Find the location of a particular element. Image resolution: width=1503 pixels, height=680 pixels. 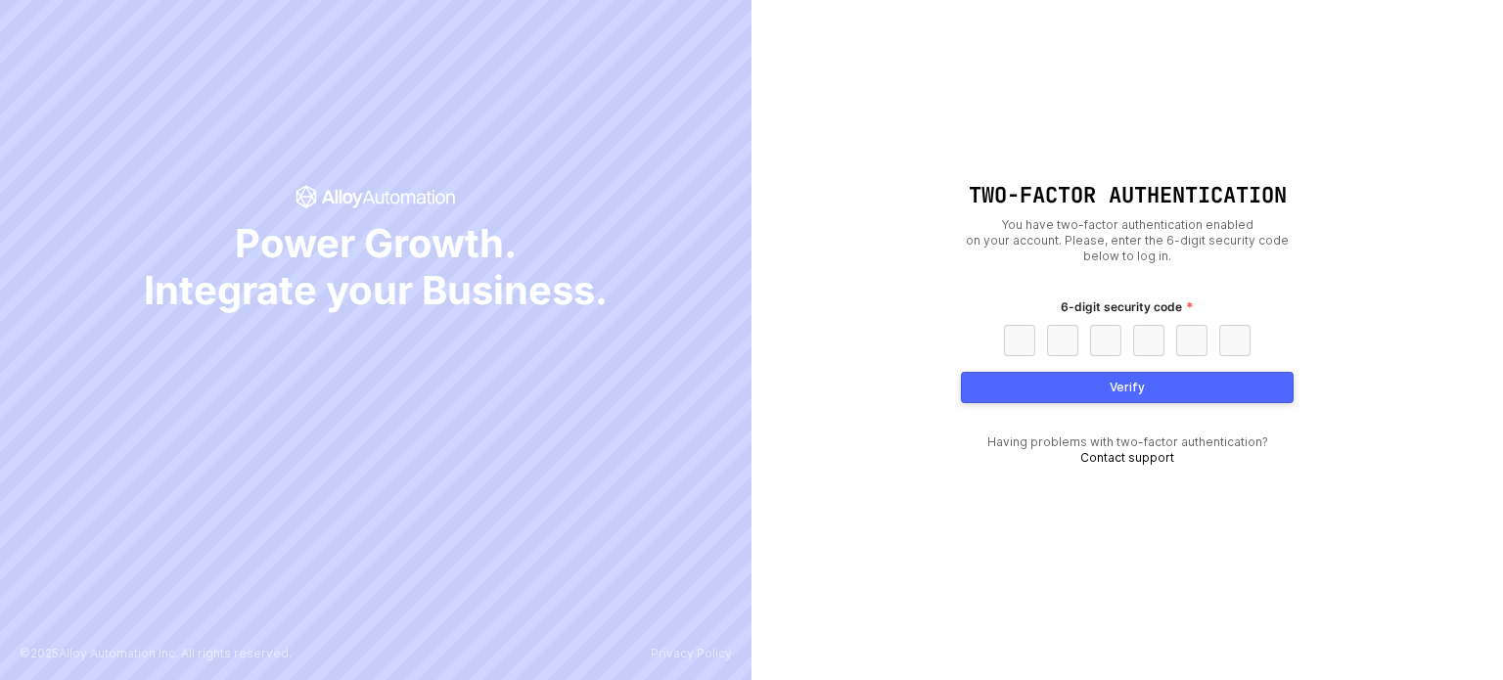

a: Contact support is located at coordinates (1127, 457).